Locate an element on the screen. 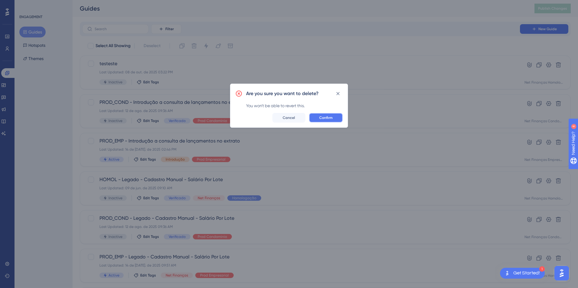 Image resolution: width=578 pixels, height=288 pixels. div: Get Started! is located at coordinates (526, 273).